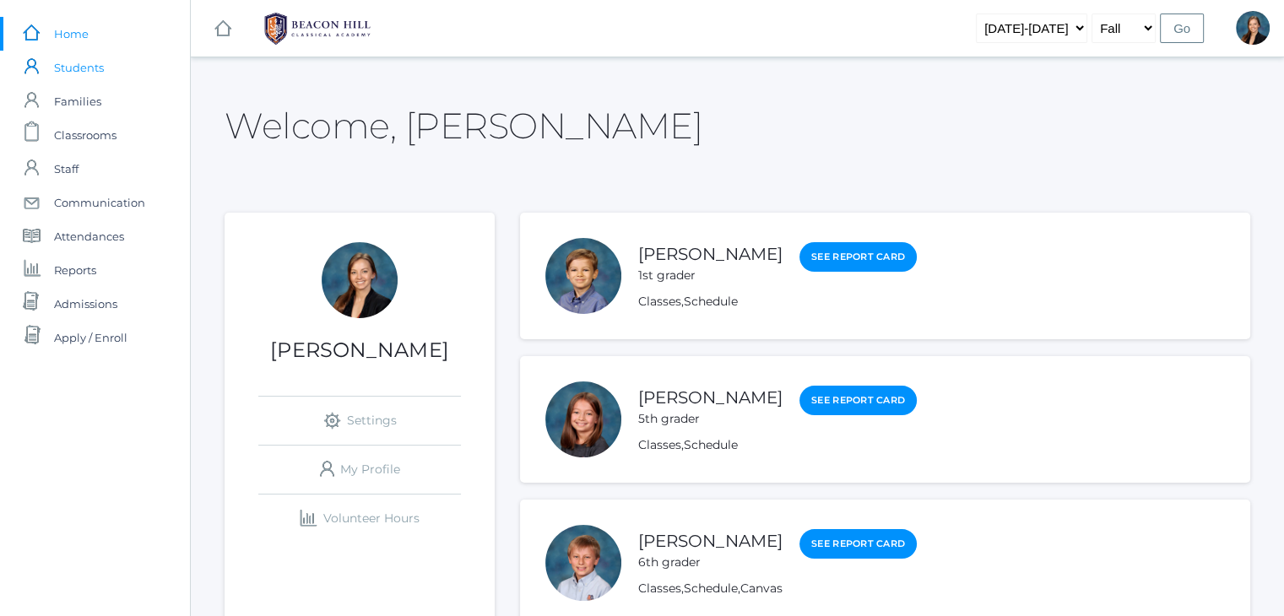  What do you see at coordinates (710, 275) in the screenshot?
I see `div: 1st grader` at bounding box center [710, 275].